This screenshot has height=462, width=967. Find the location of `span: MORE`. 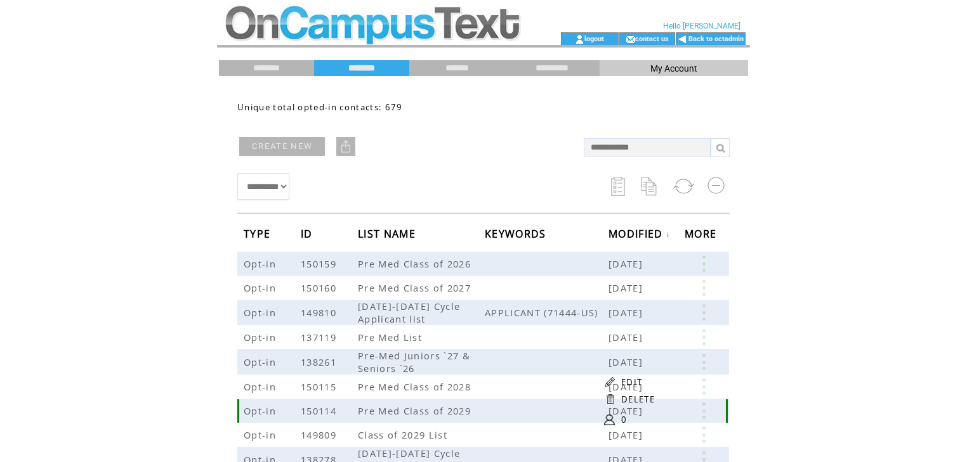

span: MORE is located at coordinates (701, 235).